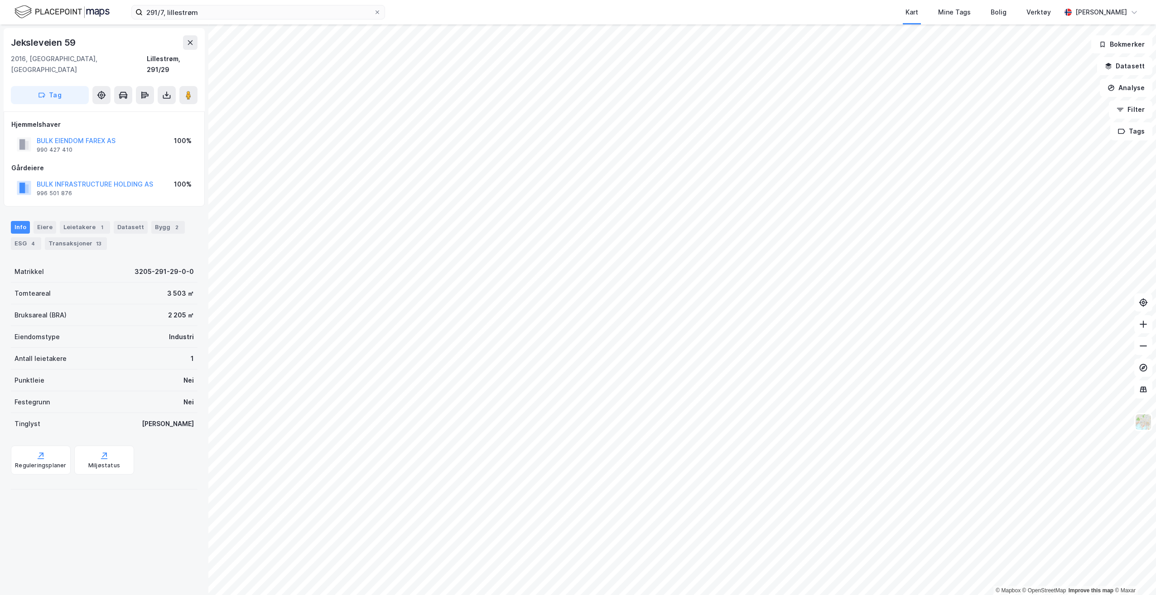  I want to click on div: Industri, so click(181, 337).